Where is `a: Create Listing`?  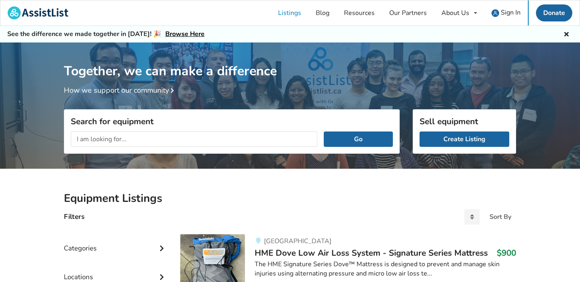
a: Create Listing is located at coordinates (464, 139).